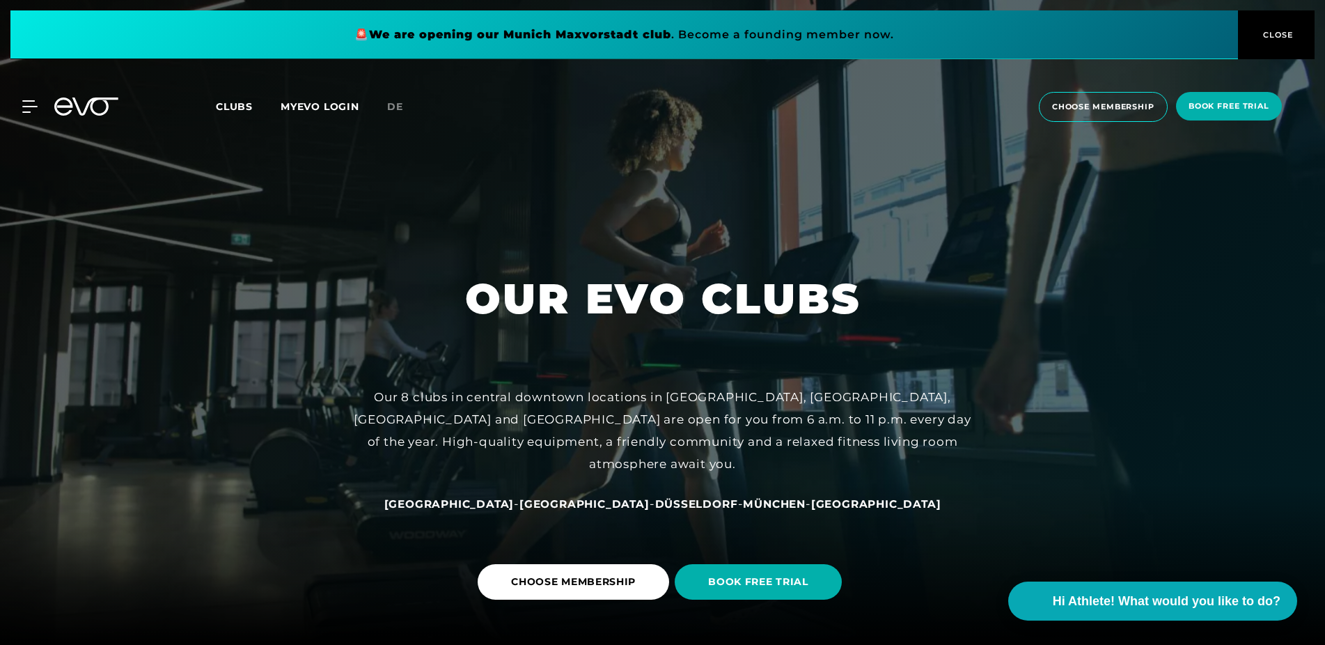 This screenshot has height=645, width=1325. I want to click on span: Hi Athlete! What would you like to do?, so click(1167, 601).